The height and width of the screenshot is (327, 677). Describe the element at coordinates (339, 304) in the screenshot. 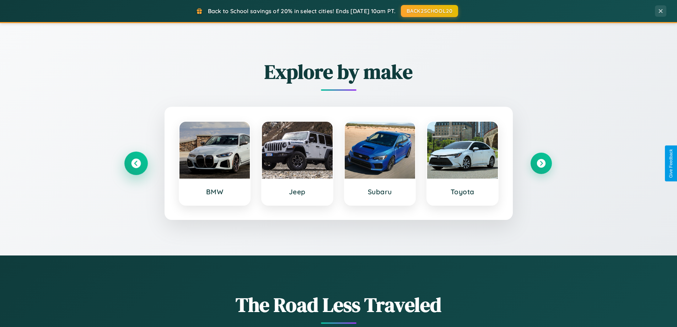

I see `h1: The Road Less Traveled` at that location.